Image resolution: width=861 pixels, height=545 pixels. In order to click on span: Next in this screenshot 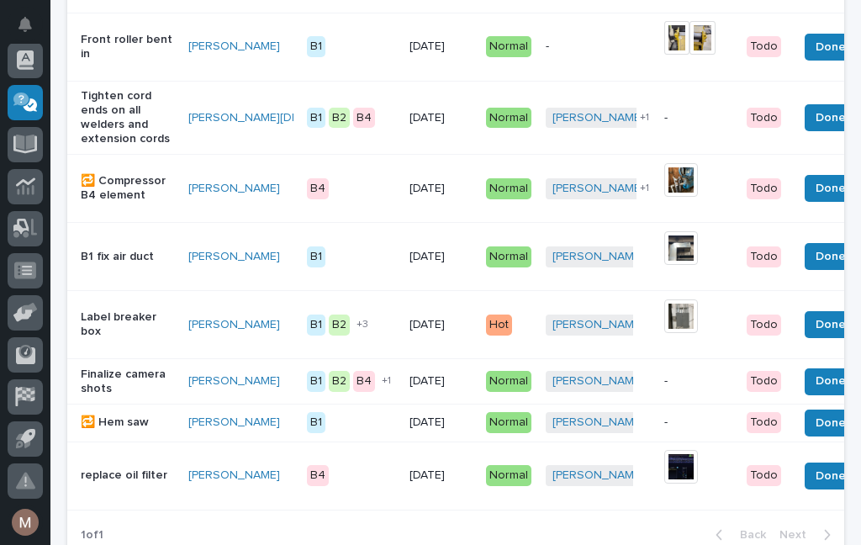, I will do `click(798, 535)`.